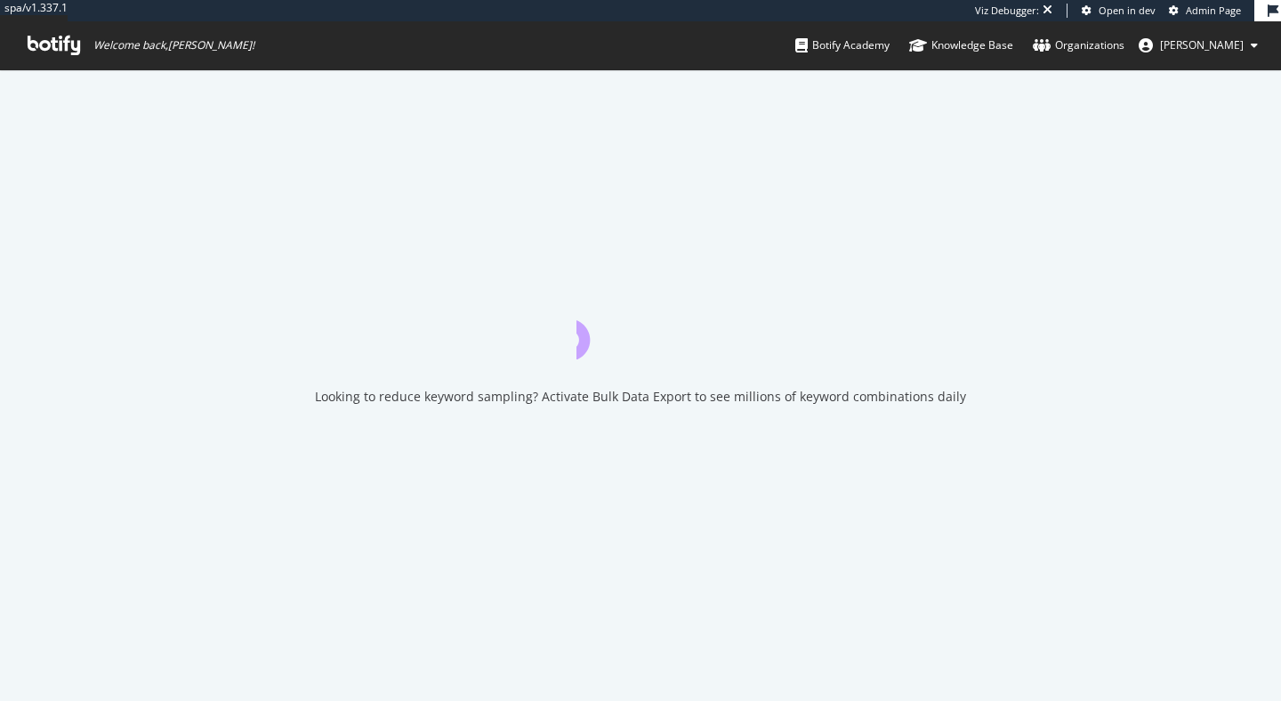  Describe the element at coordinates (1007, 11) in the screenshot. I see `div: Viz Debugger:` at that location.